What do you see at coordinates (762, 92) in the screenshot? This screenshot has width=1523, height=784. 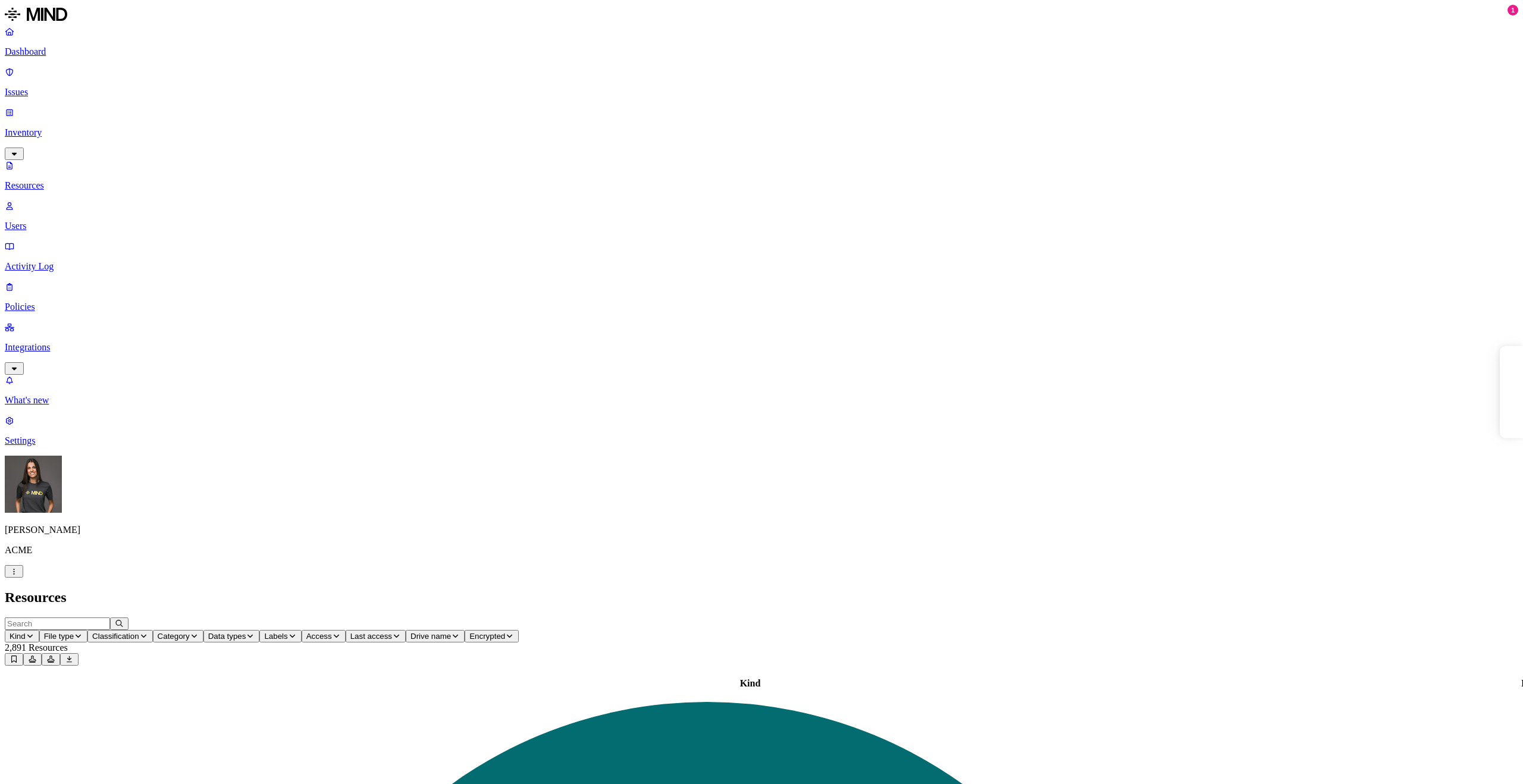 I see `p: Issues` at bounding box center [762, 92].